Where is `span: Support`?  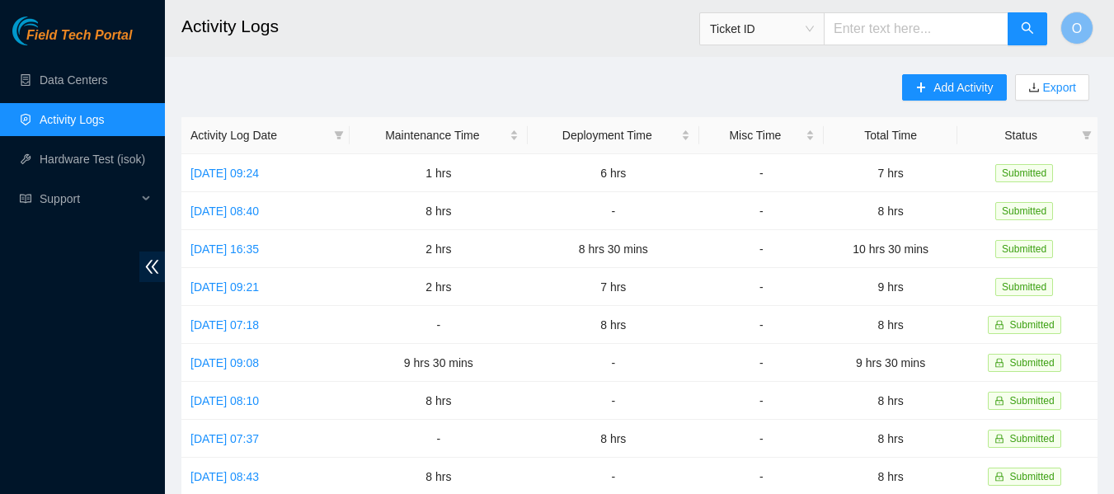 span: Support is located at coordinates (88, 199).